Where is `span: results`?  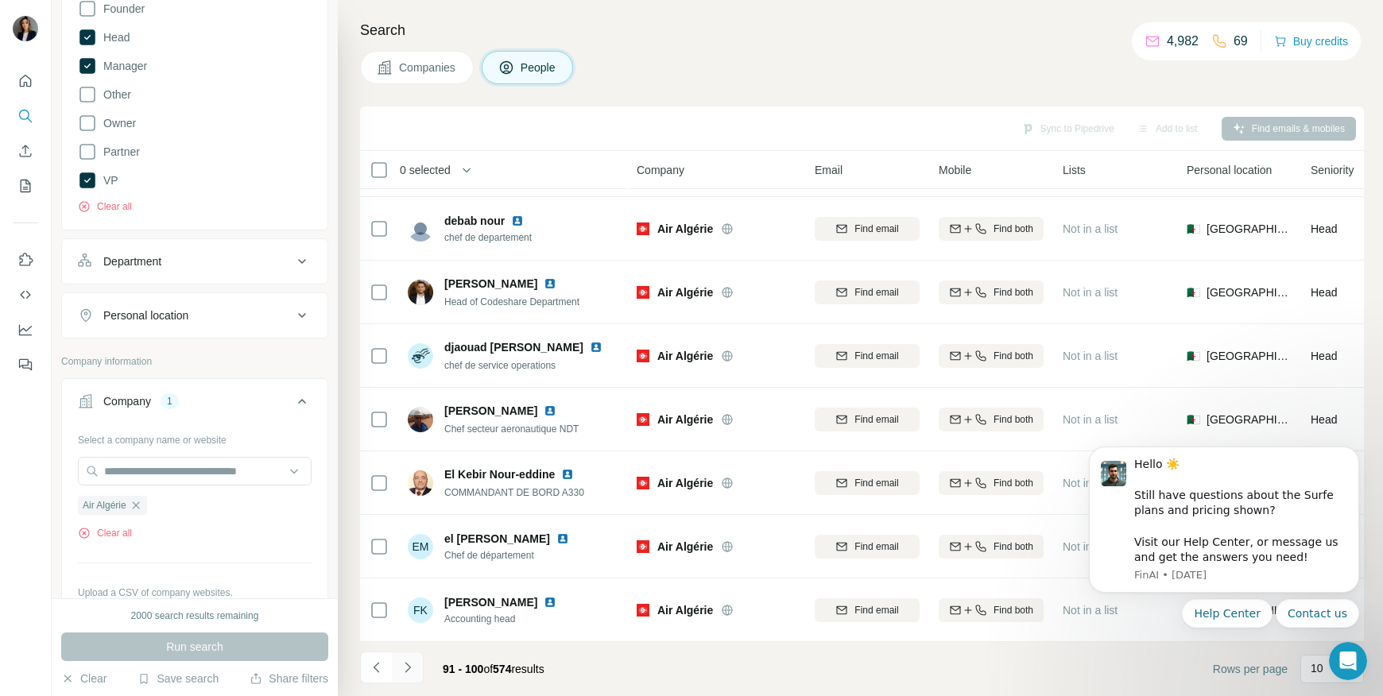
span: results is located at coordinates (493, 669).